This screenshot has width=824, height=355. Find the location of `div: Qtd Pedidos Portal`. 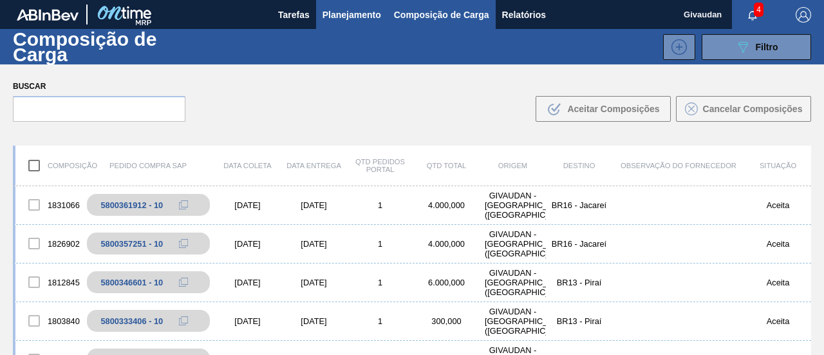

div: Qtd Pedidos Portal is located at coordinates (380, 165).